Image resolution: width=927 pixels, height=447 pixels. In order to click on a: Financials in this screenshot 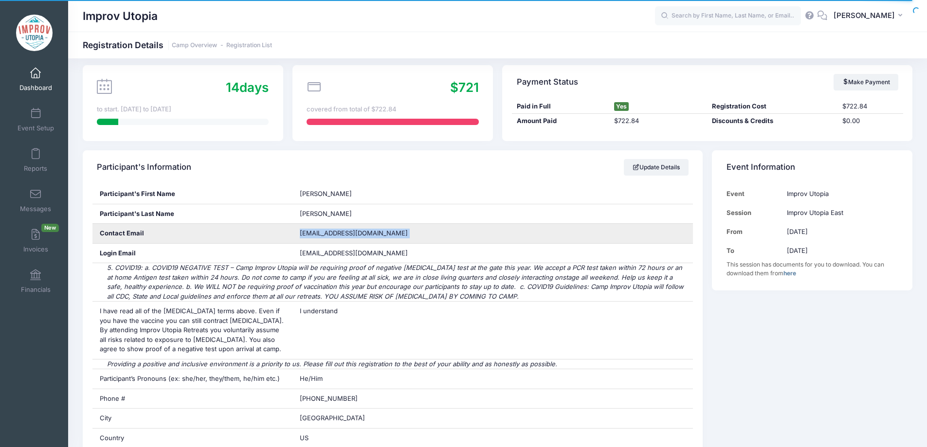, I will do `click(36, 281)`.